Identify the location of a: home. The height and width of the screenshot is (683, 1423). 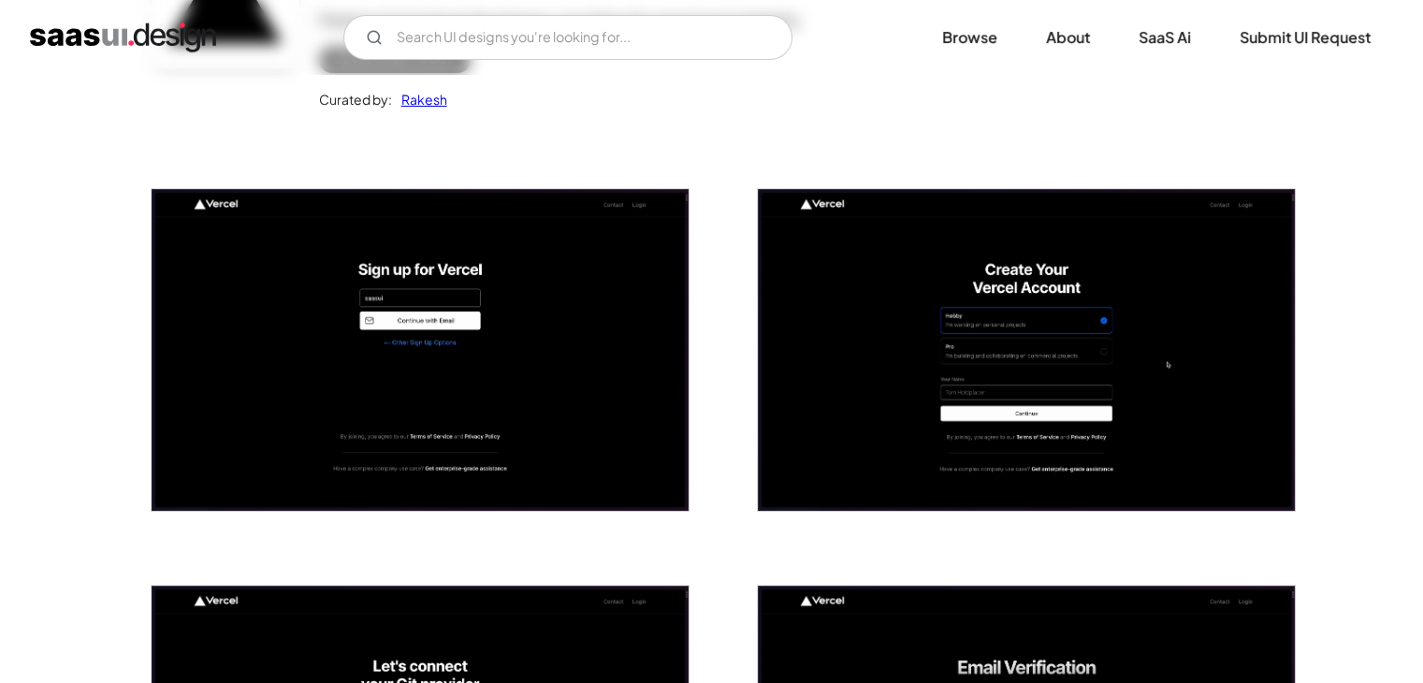
(123, 37).